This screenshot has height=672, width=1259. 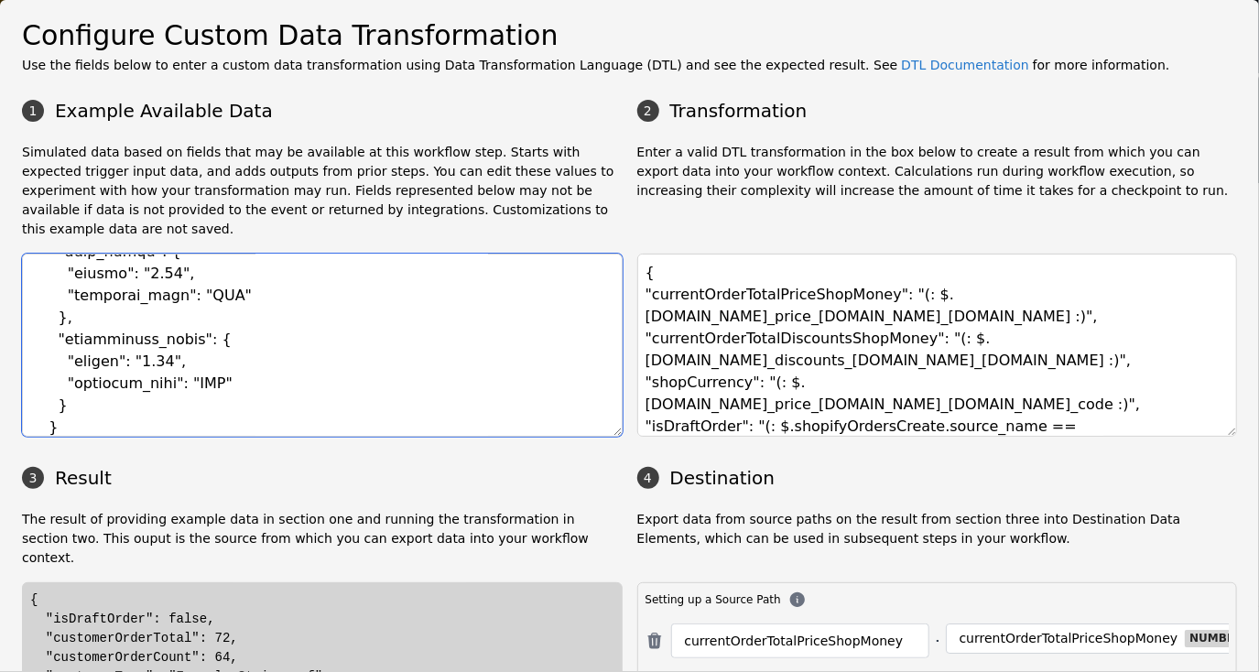 What do you see at coordinates (937, 478) in the screenshot?
I see `h3: Destination` at bounding box center [937, 478].